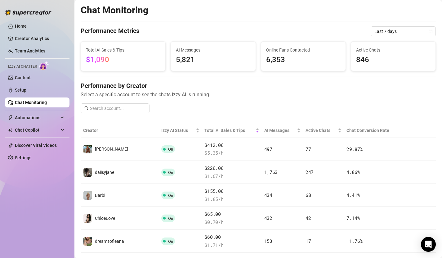 This screenshot has width=442, height=258. I want to click on span: 432, so click(268, 218).